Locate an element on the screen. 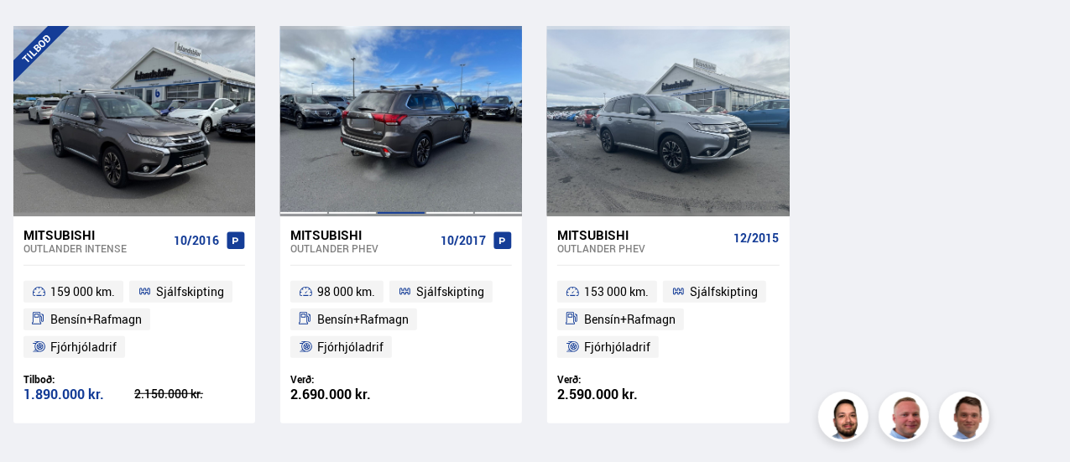 This screenshot has height=462, width=1070. img: FbJEzSuNWCJXmdc-.webp is located at coordinates (967, 420).